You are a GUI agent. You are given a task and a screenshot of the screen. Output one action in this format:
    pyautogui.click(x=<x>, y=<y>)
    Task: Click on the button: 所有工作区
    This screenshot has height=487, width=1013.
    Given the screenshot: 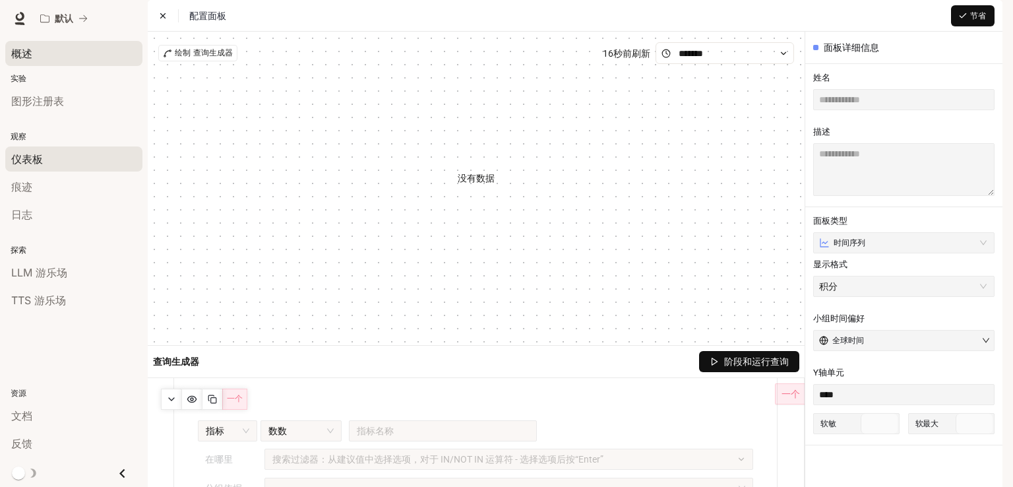 What is the action you would take?
    pyautogui.click(x=64, y=18)
    